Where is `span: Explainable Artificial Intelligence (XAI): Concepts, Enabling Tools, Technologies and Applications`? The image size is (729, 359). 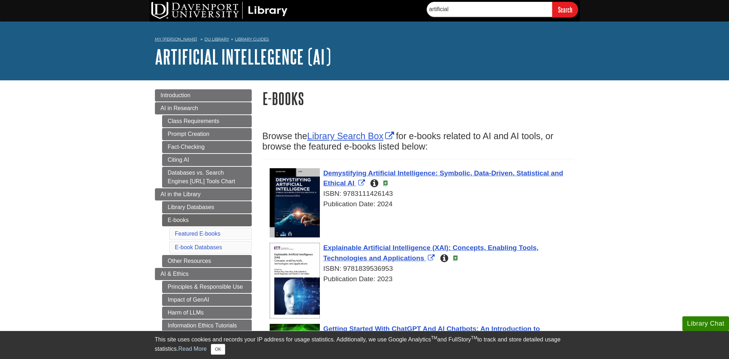 span: Explainable Artificial Intelligence (XAI): Concepts, Enabling Tools, Technologies and Applications is located at coordinates (431, 253).